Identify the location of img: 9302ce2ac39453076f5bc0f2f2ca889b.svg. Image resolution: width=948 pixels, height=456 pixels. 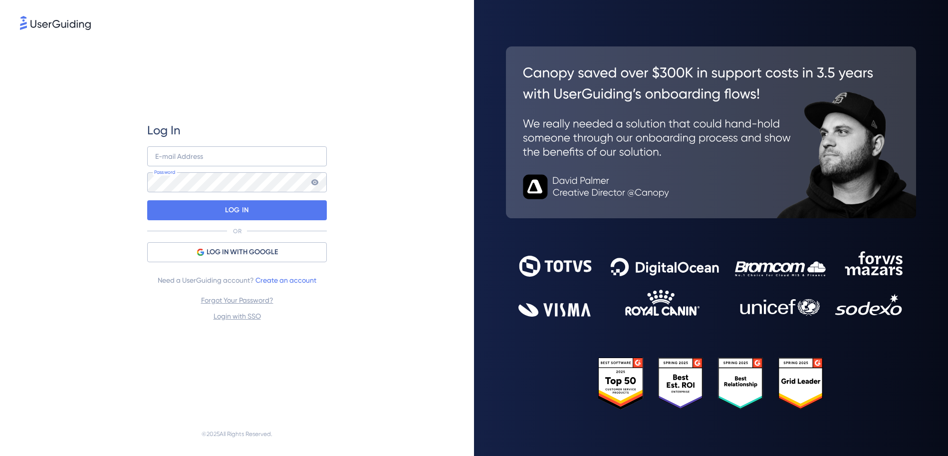
(711, 284).